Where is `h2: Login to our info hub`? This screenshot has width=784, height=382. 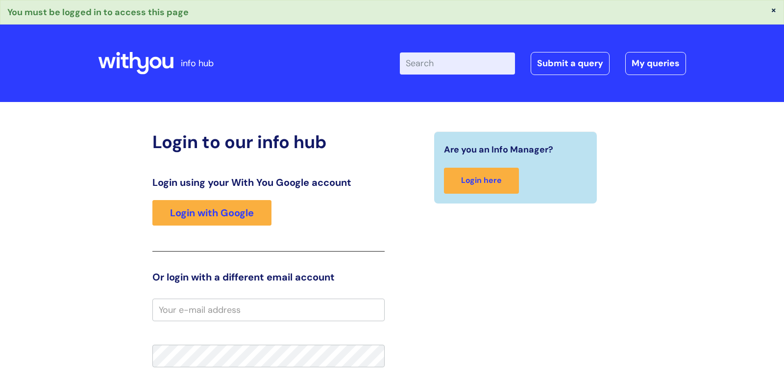 h2: Login to our info hub is located at coordinates (269, 142).